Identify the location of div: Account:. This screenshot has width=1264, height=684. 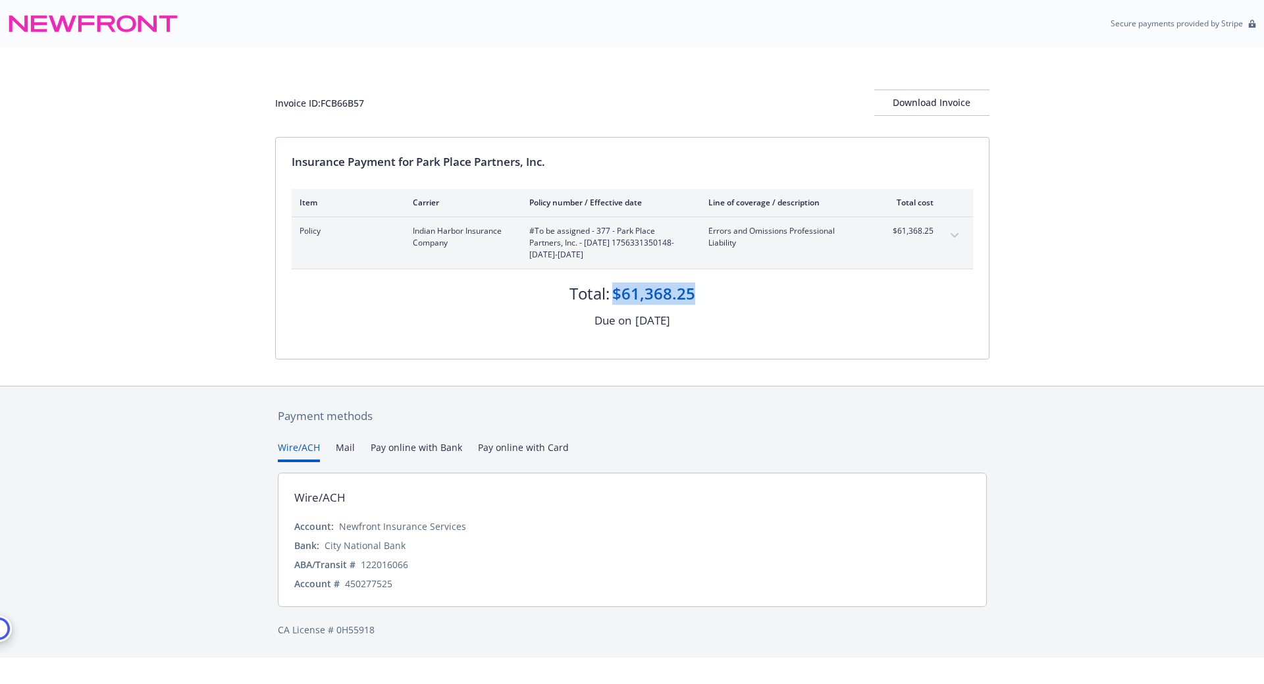
(314, 526).